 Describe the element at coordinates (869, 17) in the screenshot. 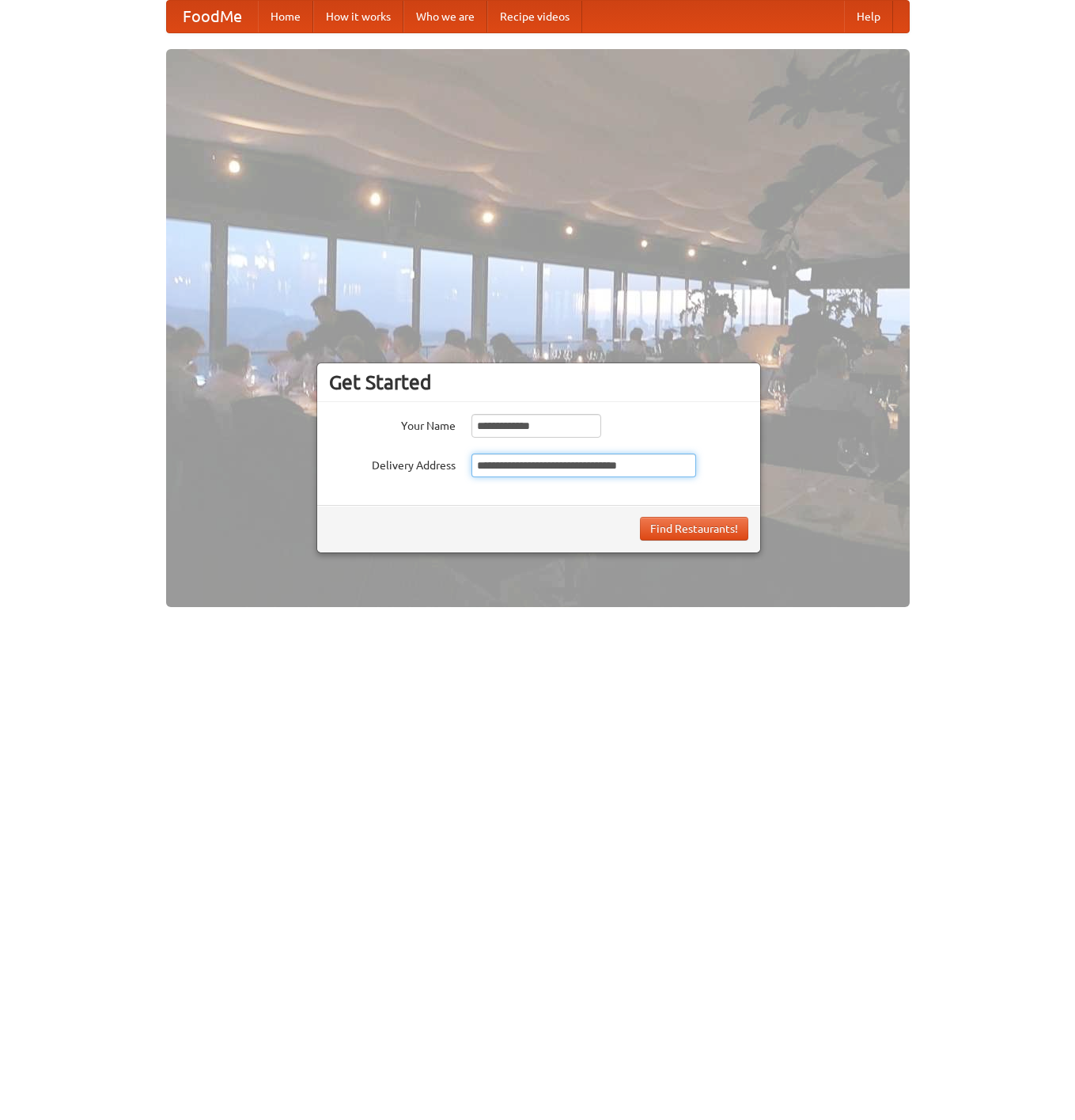

I see `a: Help` at that location.